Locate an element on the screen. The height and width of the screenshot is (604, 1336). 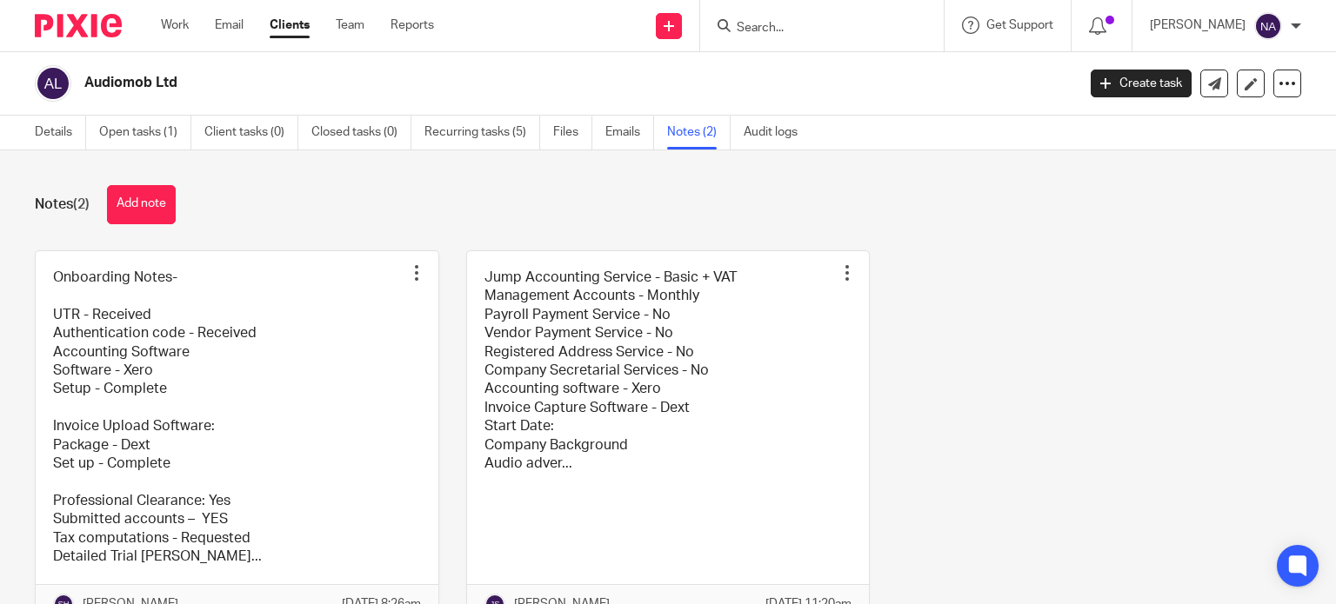
a: Work is located at coordinates (175, 25).